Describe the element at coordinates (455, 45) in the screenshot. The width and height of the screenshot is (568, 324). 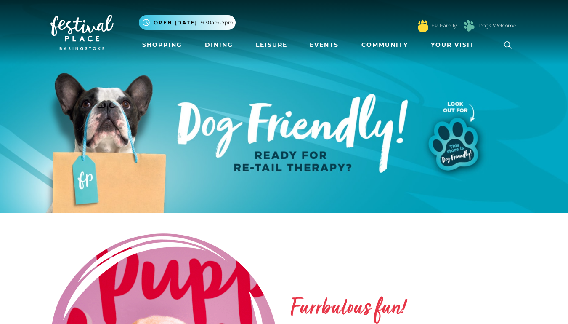
I see `a: Your Visit` at that location.